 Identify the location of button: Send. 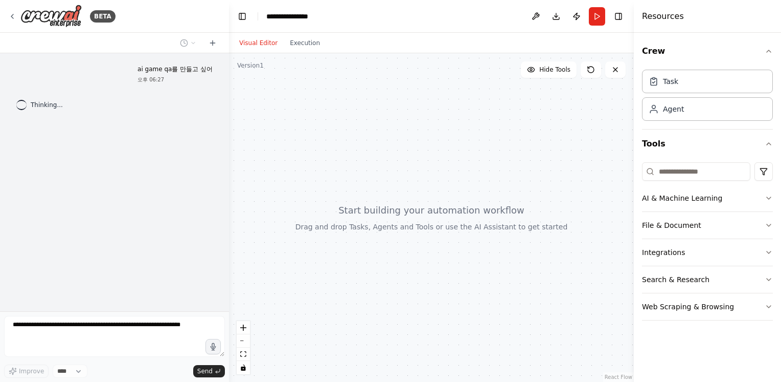
(209, 371).